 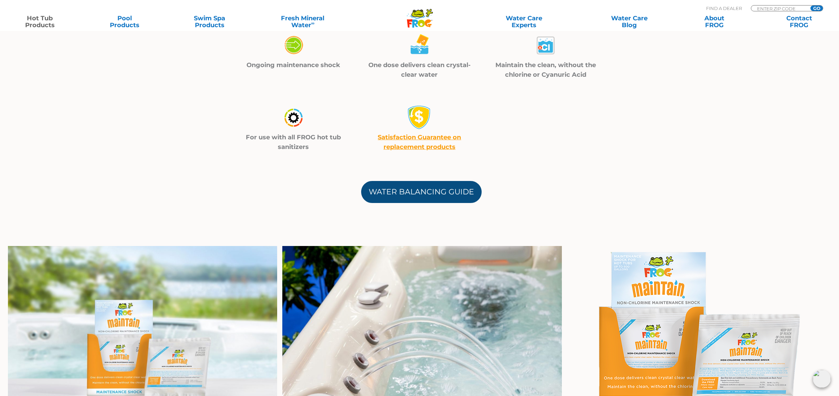 I want to click on p: One dose delivers clean crystal-clear water, so click(x=419, y=70).